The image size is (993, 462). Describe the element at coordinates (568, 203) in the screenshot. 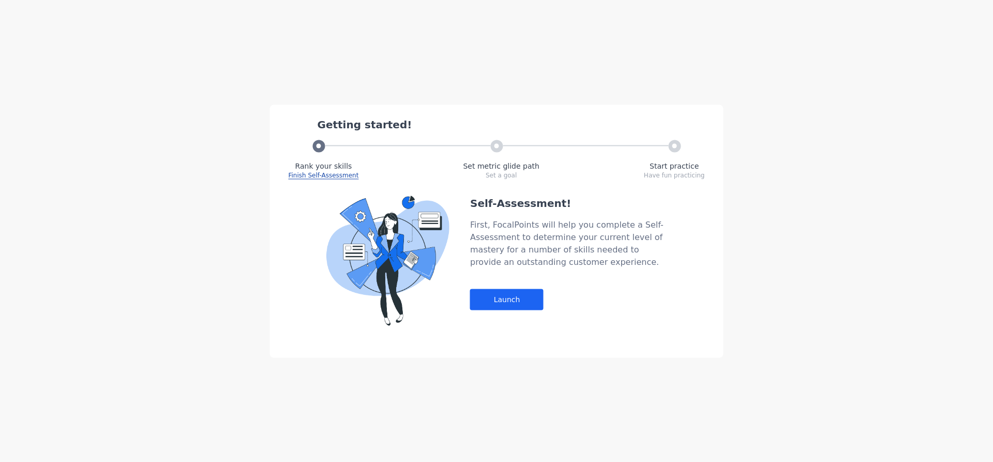

I see `div: Self-Assessment!` at that location.